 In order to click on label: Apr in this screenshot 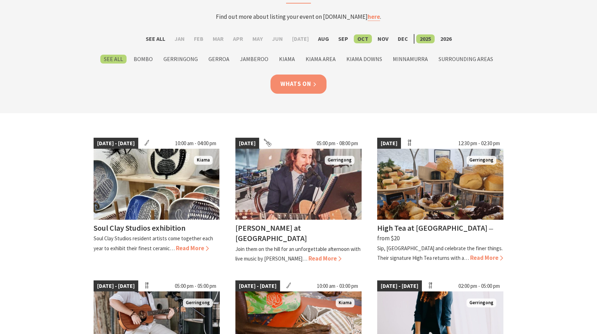, I will do `click(238, 39)`.